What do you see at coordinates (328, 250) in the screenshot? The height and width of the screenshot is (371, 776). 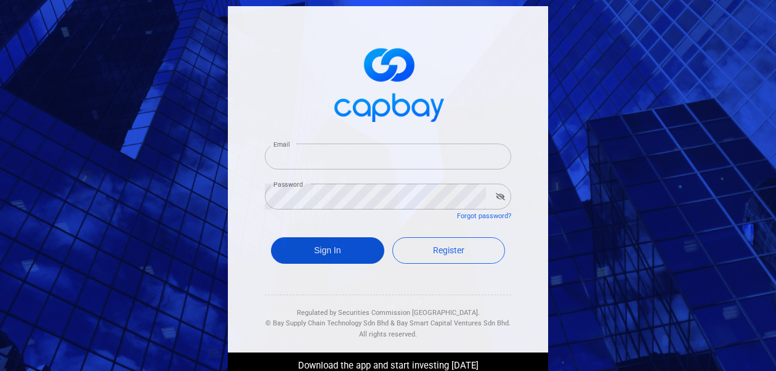 I see `button: Sign In` at bounding box center [328, 250].